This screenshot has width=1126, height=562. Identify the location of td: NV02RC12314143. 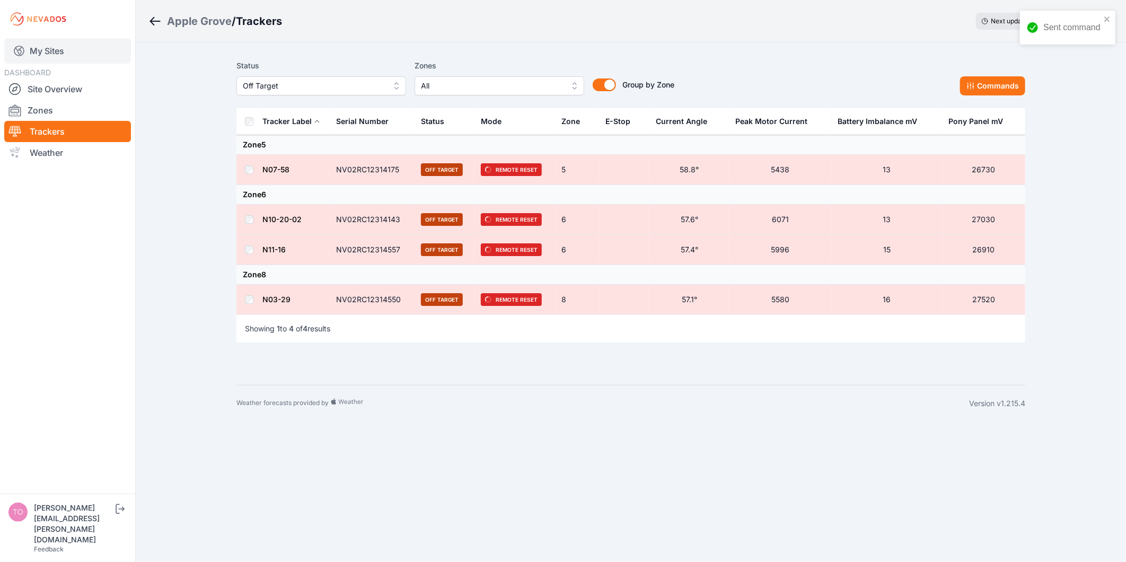
(372, 219).